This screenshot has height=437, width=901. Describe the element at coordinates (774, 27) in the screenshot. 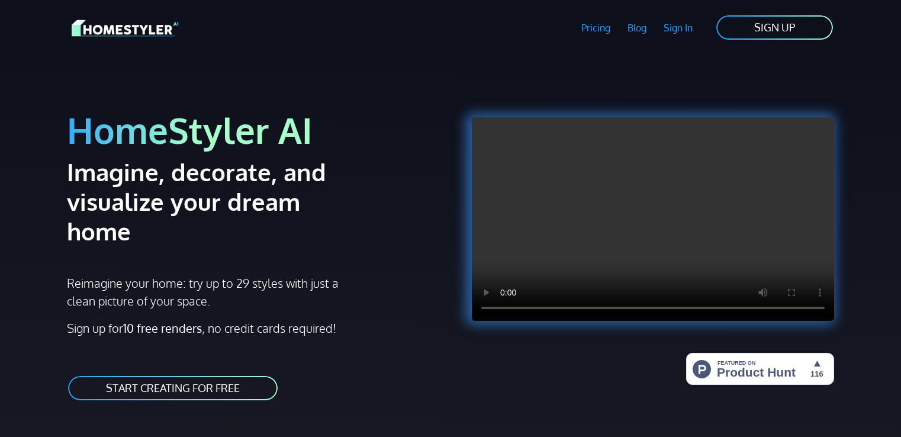

I see `a: SIGN UP` at that location.